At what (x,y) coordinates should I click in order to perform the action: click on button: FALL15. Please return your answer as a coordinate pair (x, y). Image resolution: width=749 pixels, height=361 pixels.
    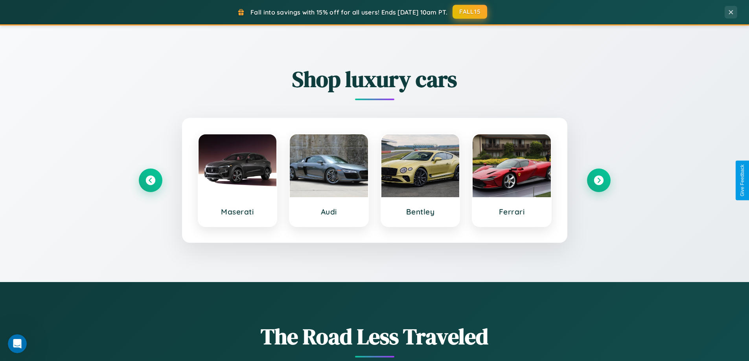
    Looking at the image, I should click on (470, 12).